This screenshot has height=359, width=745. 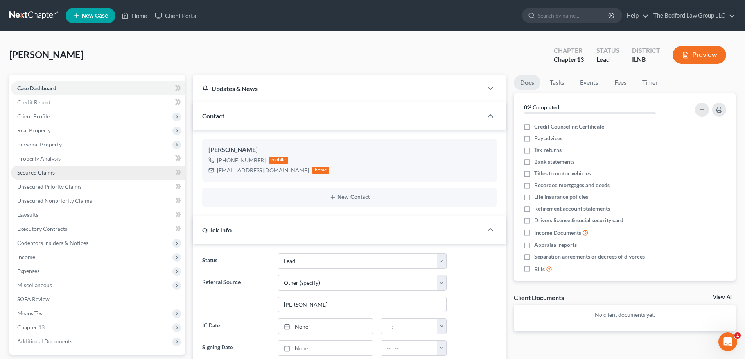 What do you see at coordinates (36, 172) in the screenshot?
I see `span: Secured Claims` at bounding box center [36, 172].